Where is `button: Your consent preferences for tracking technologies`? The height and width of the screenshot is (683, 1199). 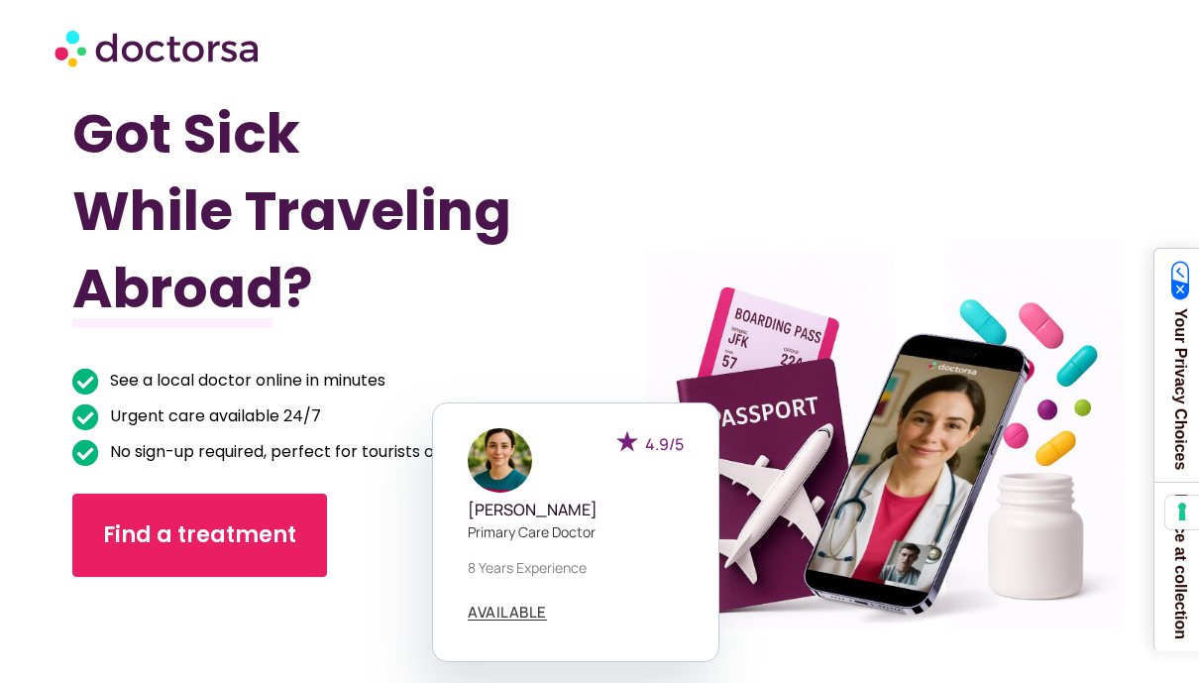
button: Your consent preferences for tracking technologies is located at coordinates (1182, 512).